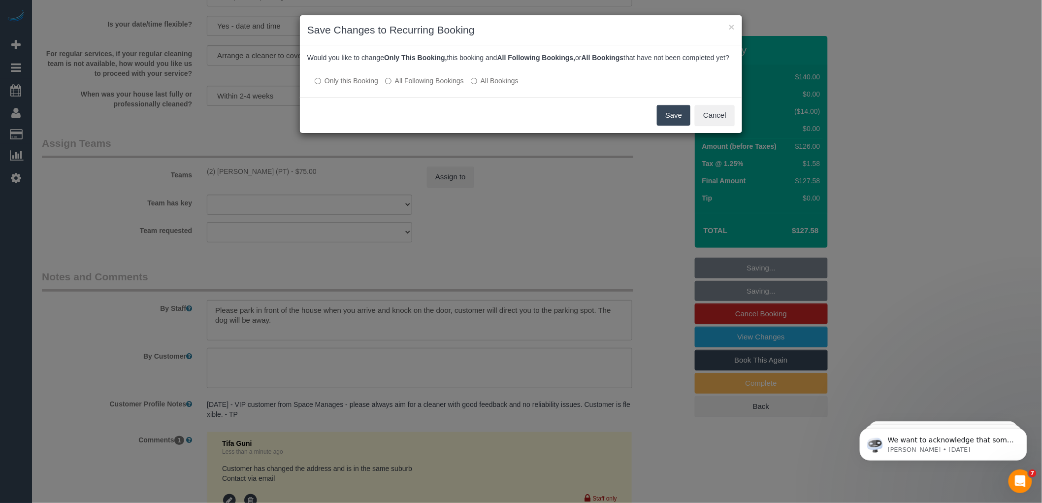  Describe the element at coordinates (1033, 473) in the screenshot. I see `span: 7` at that location.